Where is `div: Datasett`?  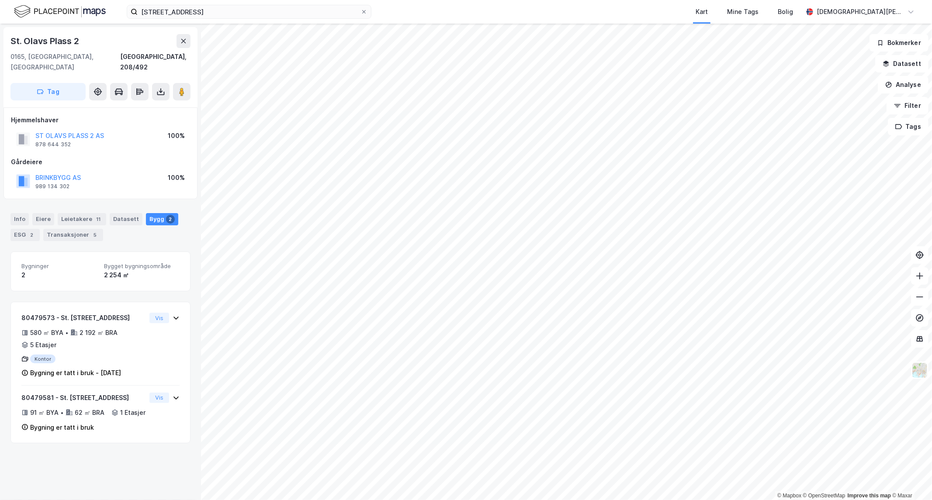
div: Datasett is located at coordinates (126, 219).